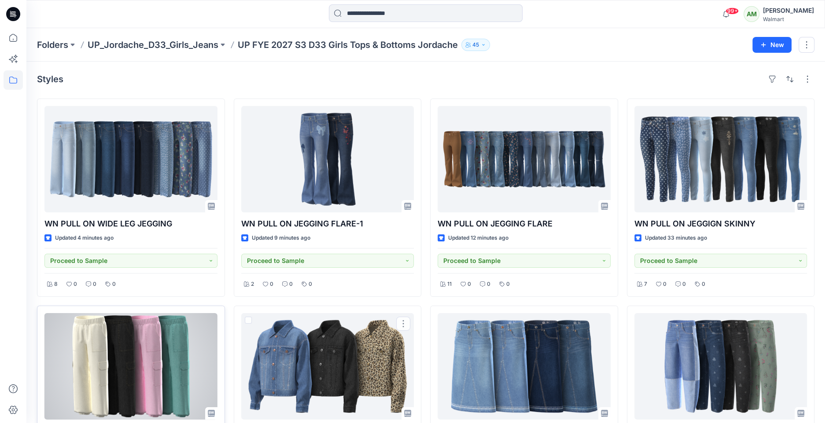 The width and height of the screenshot is (825, 423). Describe the element at coordinates (524, 367) in the screenshot. I see `a: WN MIDI SKIRT` at that location.